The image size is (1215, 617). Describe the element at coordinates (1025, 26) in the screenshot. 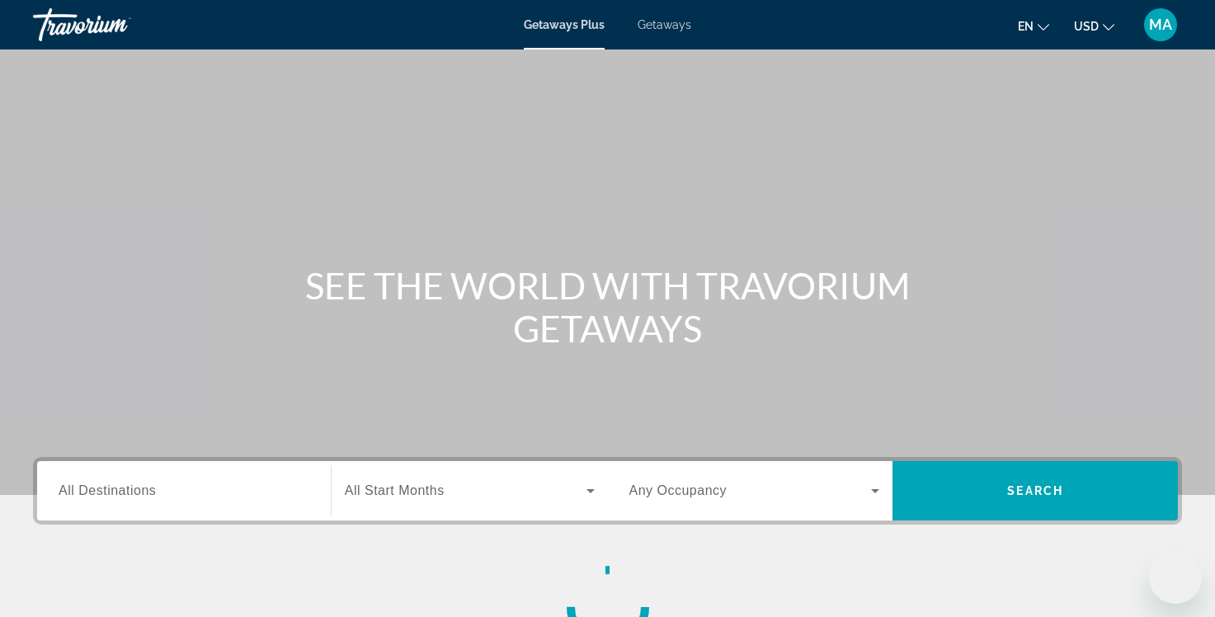

I see `span: en` at that location.